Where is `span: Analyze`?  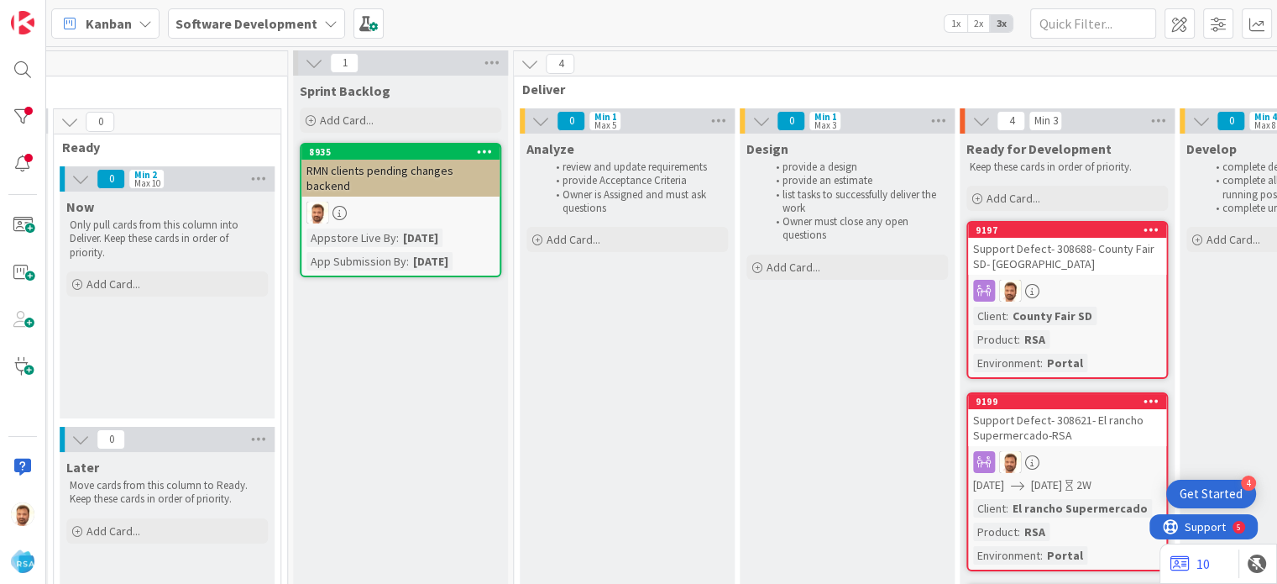
span: Analyze is located at coordinates (550, 149).